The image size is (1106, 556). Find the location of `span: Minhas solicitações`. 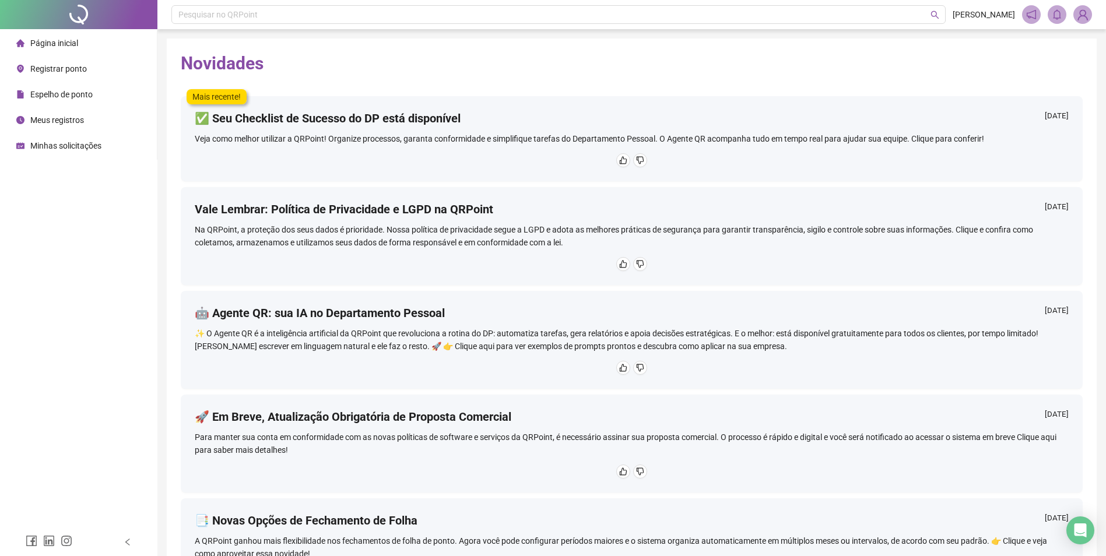

span: Minhas solicitações is located at coordinates (66, 146).